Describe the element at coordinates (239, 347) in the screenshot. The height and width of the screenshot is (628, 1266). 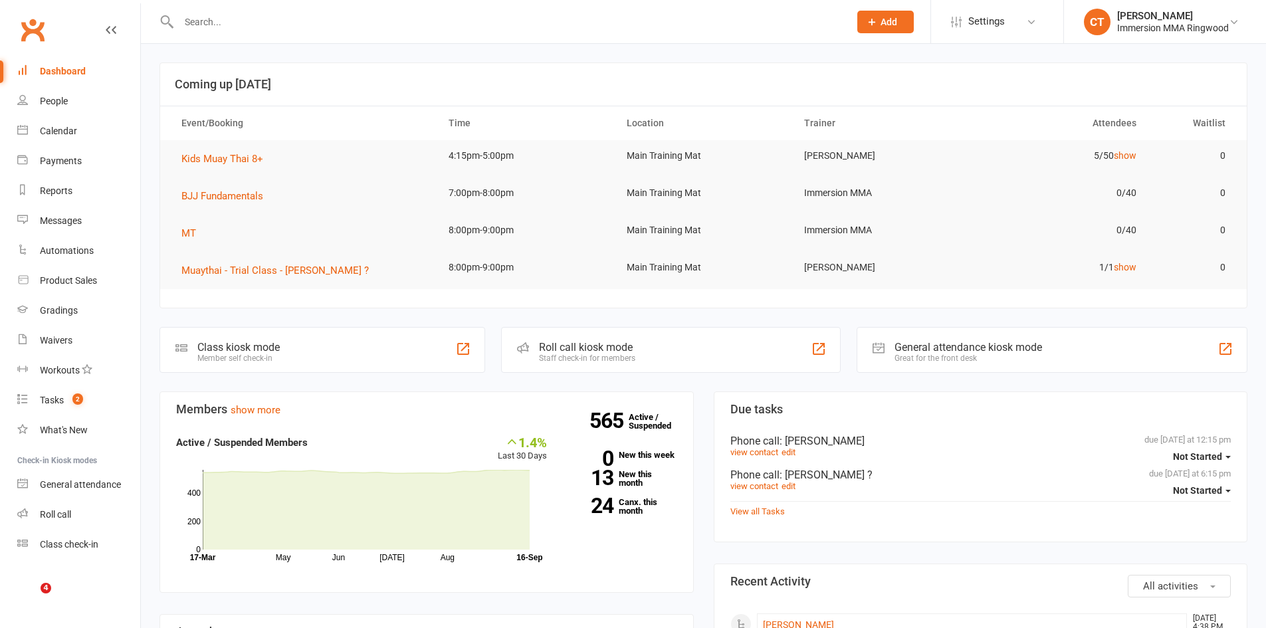
I see `div: Class kiosk mode` at that location.